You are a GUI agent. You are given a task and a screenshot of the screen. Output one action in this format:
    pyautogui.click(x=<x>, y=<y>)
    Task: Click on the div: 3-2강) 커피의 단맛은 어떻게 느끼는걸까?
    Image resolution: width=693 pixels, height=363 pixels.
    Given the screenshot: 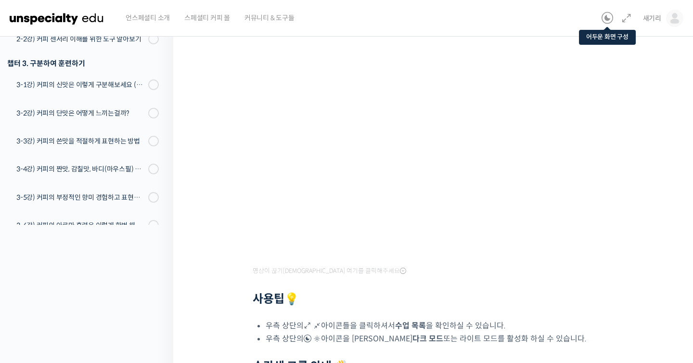 What is the action you would take?
    pyautogui.click(x=81, y=113)
    